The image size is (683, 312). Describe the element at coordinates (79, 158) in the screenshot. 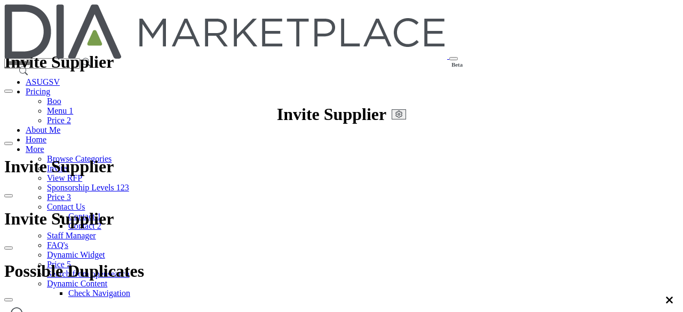

I see `a: Browse Categories` at that location.